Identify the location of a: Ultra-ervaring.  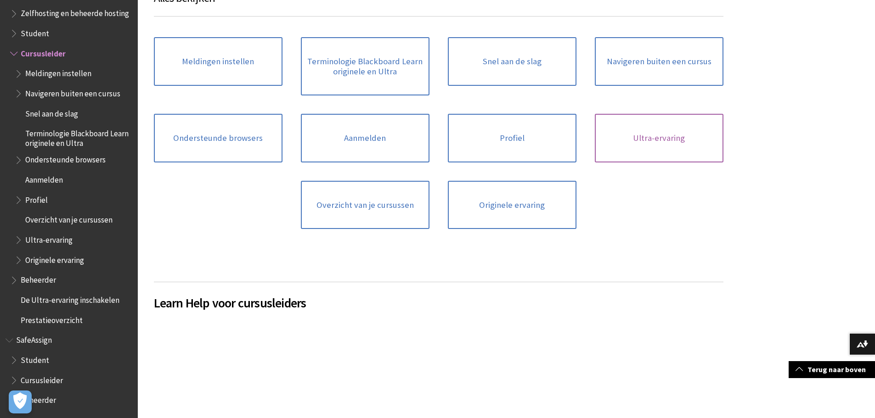
(659, 138).